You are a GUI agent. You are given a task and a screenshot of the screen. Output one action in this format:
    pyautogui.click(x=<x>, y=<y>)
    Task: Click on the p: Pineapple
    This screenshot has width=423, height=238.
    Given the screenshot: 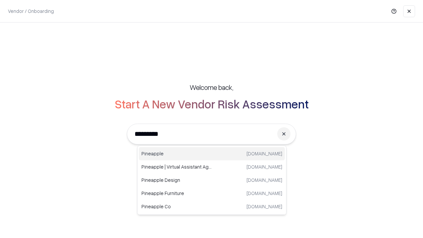 What is the action you would take?
    pyautogui.click(x=176, y=153)
    